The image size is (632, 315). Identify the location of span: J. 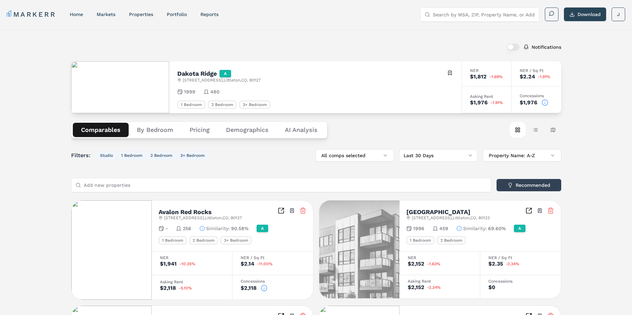
(618, 14).